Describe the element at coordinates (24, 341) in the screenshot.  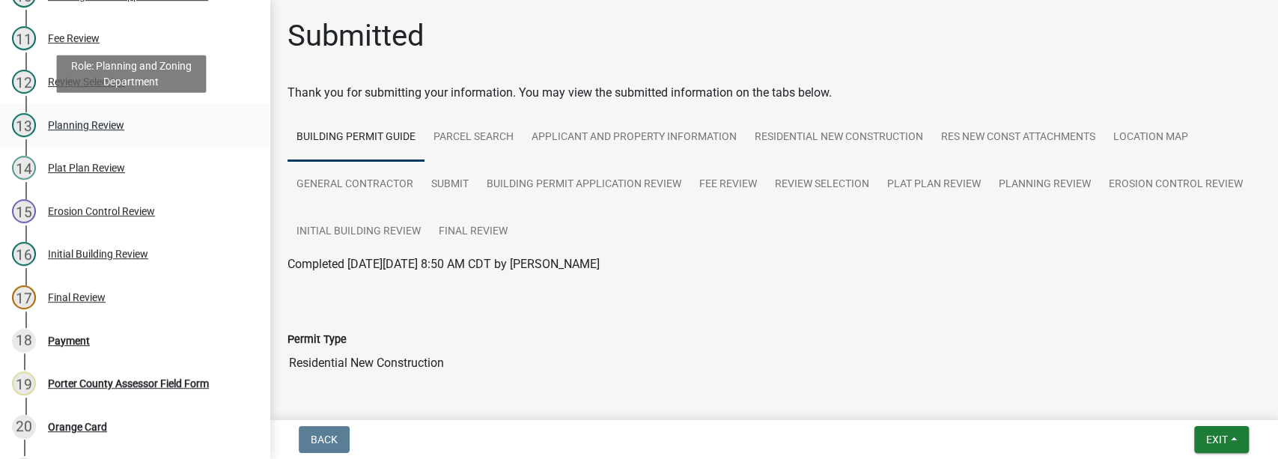
I see `div: 18` at that location.